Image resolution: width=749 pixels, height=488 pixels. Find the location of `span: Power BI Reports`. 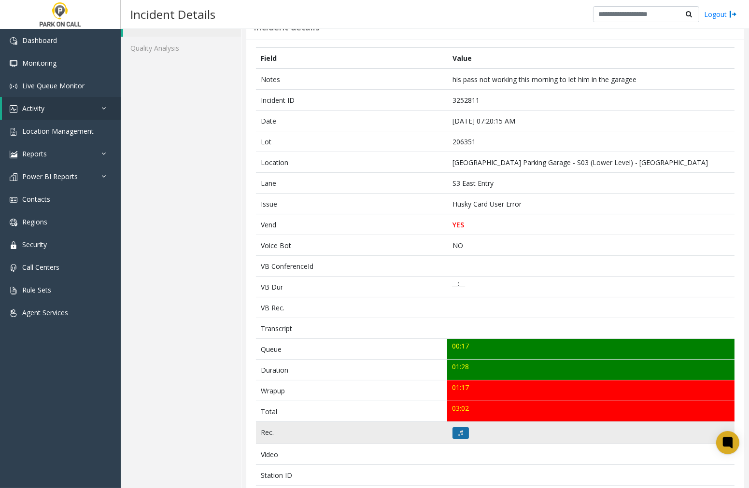

span: Power BI Reports is located at coordinates (50, 176).